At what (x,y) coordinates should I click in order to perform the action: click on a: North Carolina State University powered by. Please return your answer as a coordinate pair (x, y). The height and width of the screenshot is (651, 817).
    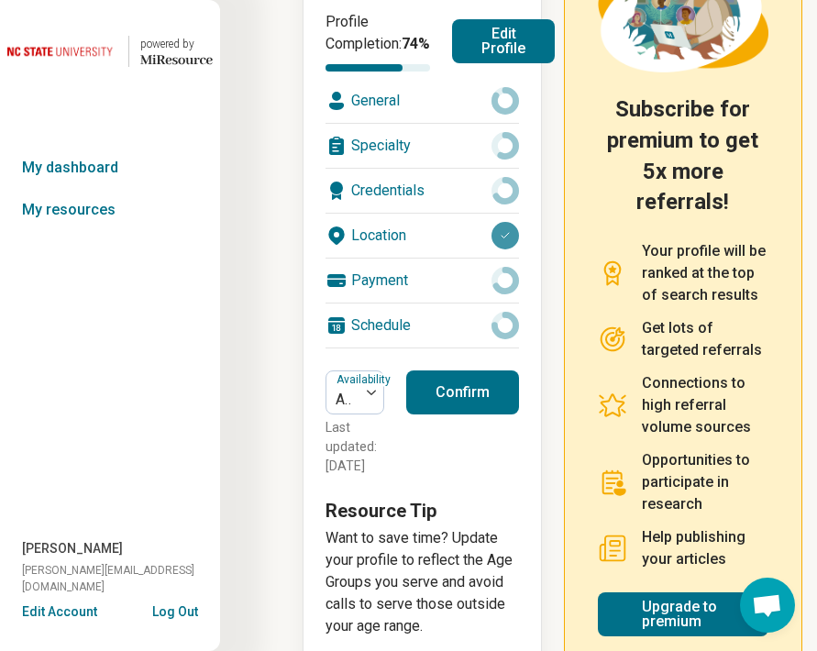
    Looking at the image, I should click on (110, 51).